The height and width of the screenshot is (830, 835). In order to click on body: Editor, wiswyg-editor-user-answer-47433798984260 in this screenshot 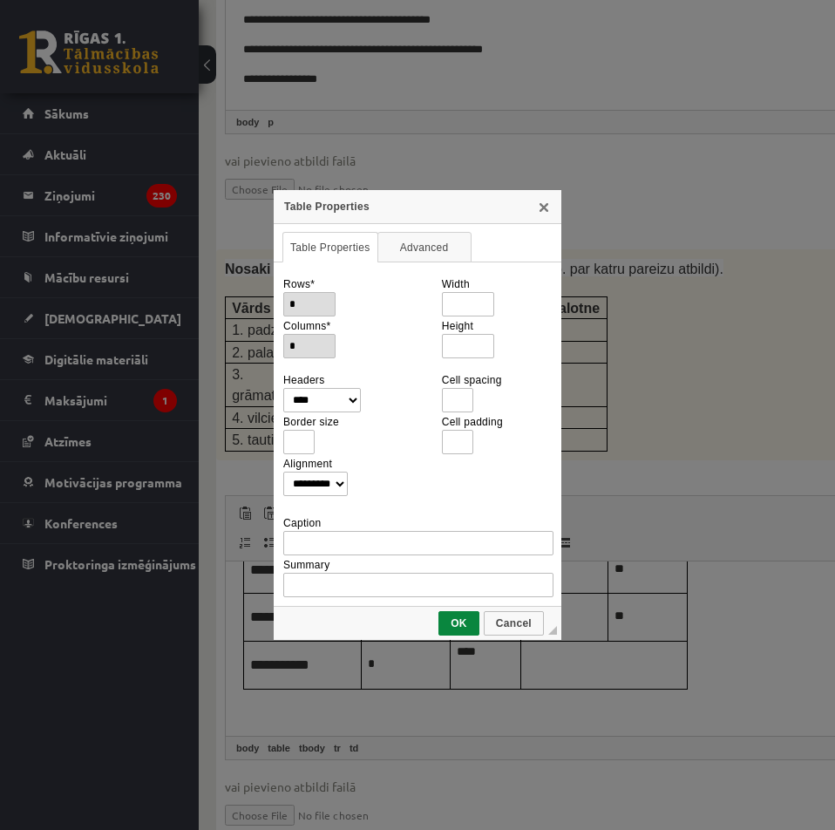, I will do `click(390, 85)`.